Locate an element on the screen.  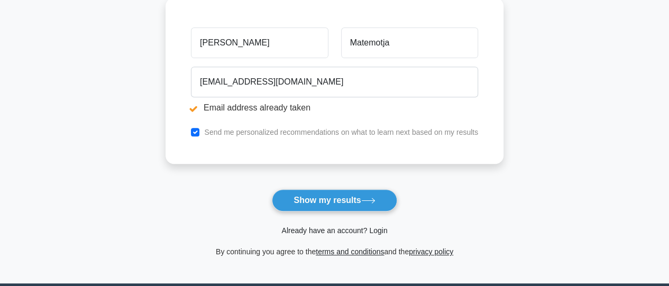
input: First name is located at coordinates (259, 43).